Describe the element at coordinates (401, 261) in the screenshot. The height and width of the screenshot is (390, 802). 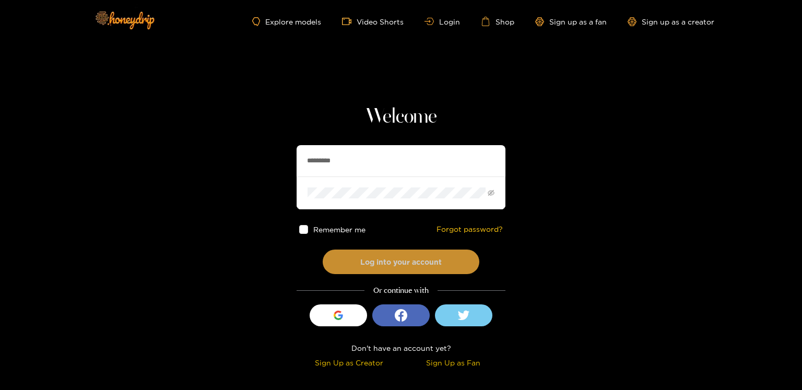
I see `button: Log into your account` at that location.